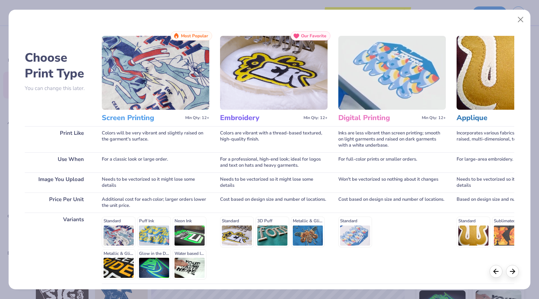  Describe the element at coordinates (392, 182) in the screenshot. I see `div: Won't be vectorized so nothing about it changes` at that location.